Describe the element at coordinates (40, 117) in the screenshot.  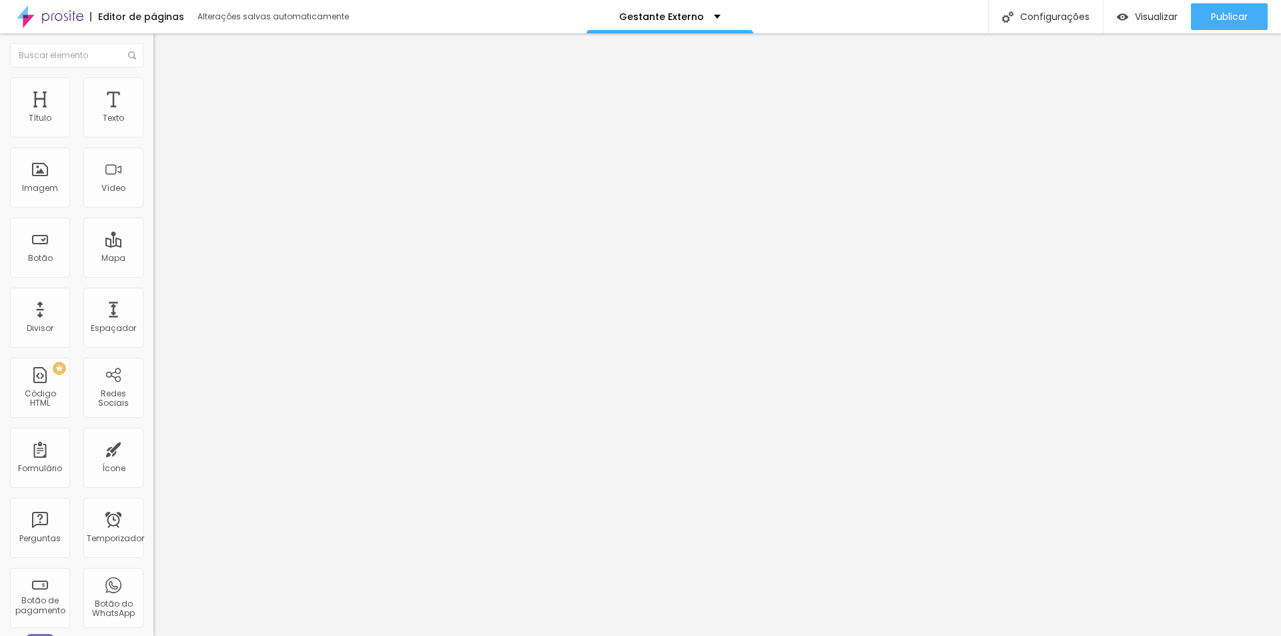
I see `font: Título` at that location.